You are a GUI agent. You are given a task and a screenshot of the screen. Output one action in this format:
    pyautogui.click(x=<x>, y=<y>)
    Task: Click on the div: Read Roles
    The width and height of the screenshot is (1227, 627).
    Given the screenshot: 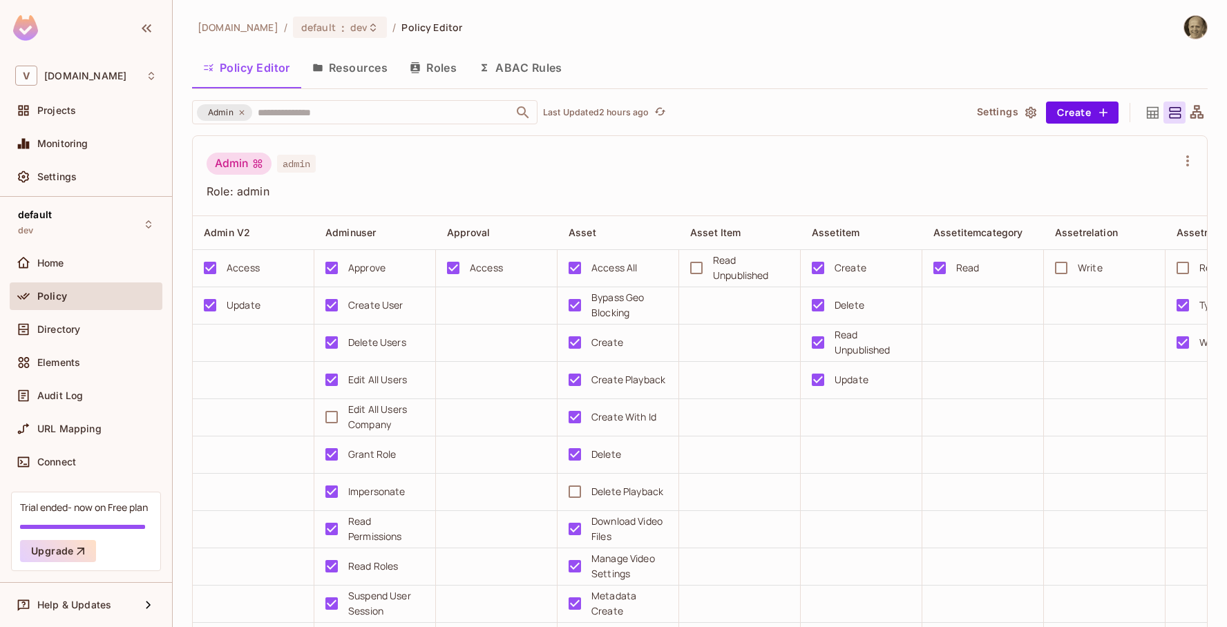 What is the action you would take?
    pyautogui.click(x=373, y=566)
    